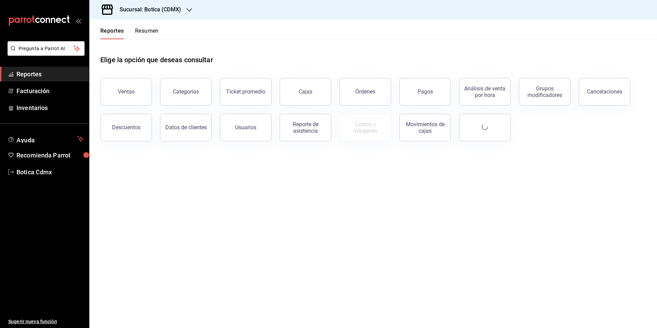 The image size is (657, 328). Describe the element at coordinates (365, 91) in the screenshot. I see `div: Órdenes` at that location.